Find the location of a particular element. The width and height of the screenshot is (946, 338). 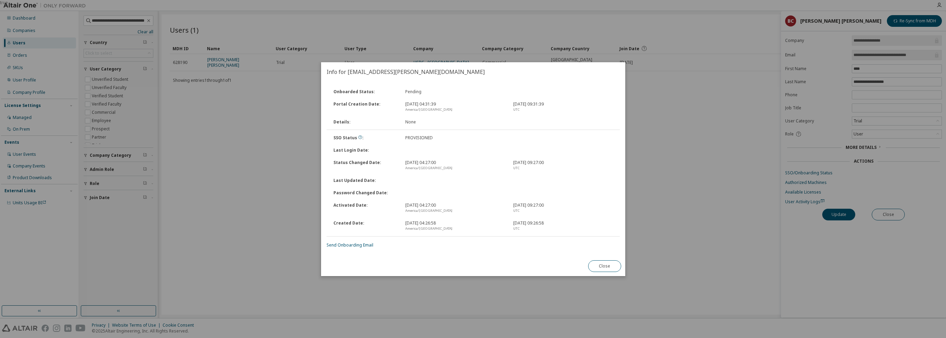

div: Portal Creation Date : is located at coordinates (365, 107).